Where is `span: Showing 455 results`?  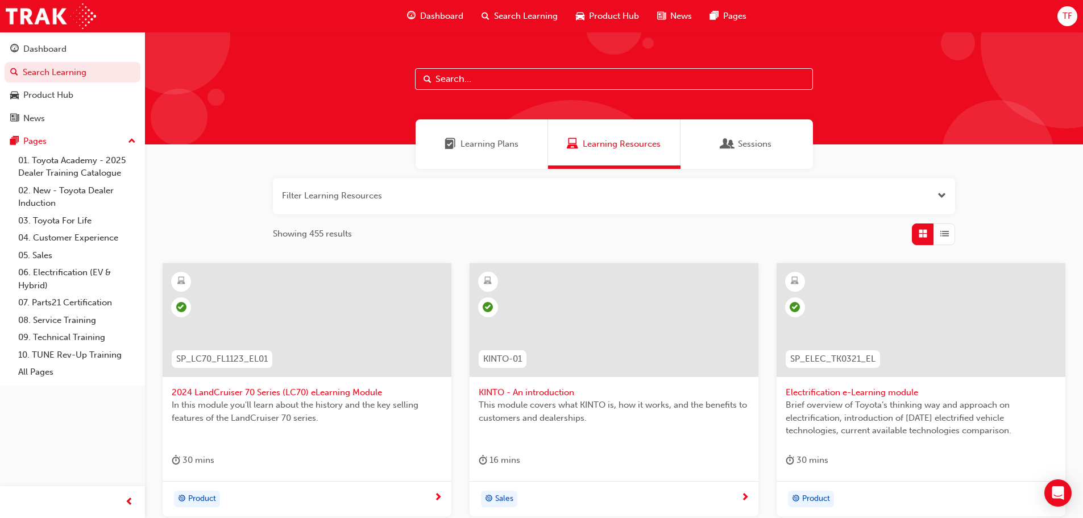
span: Showing 455 results is located at coordinates (312, 234).